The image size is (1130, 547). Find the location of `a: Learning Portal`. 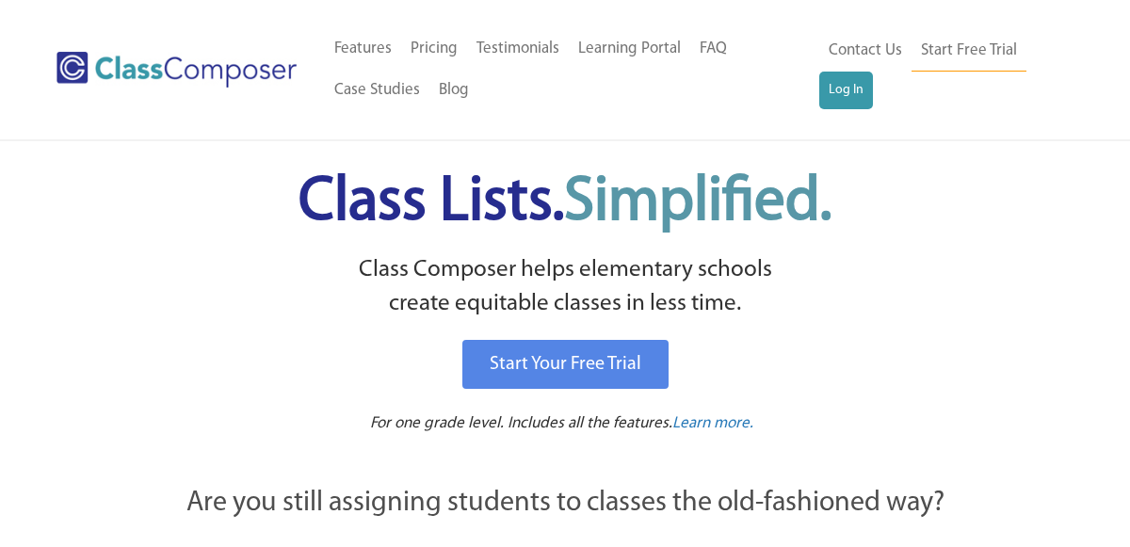

a: Learning Portal is located at coordinates (629, 49).